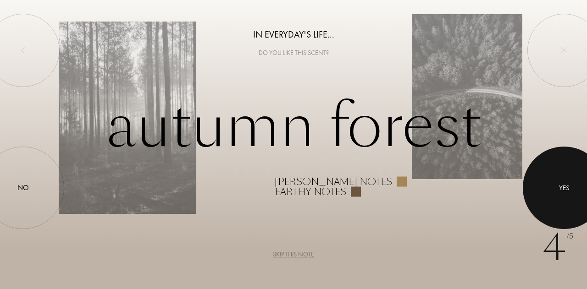 This screenshot has width=587, height=289. What do you see at coordinates (569, 237) in the screenshot?
I see `span: /5` at bounding box center [569, 237].